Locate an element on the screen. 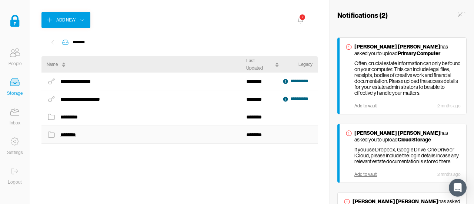 Image resolution: width=474 pixels, height=204 pixels. strong: Cloud Storage is located at coordinates (414, 140).